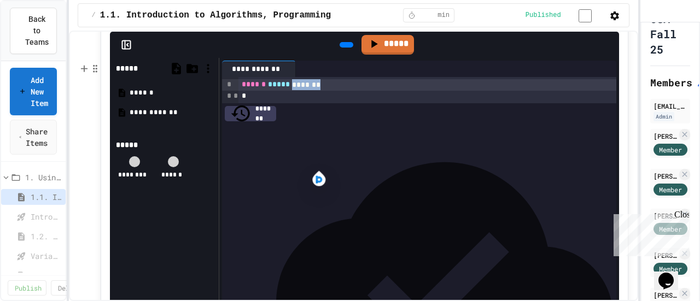 The height and width of the screenshot is (301, 700). Describe the element at coordinates (68, 288) in the screenshot. I see `a: Delete` at that location.